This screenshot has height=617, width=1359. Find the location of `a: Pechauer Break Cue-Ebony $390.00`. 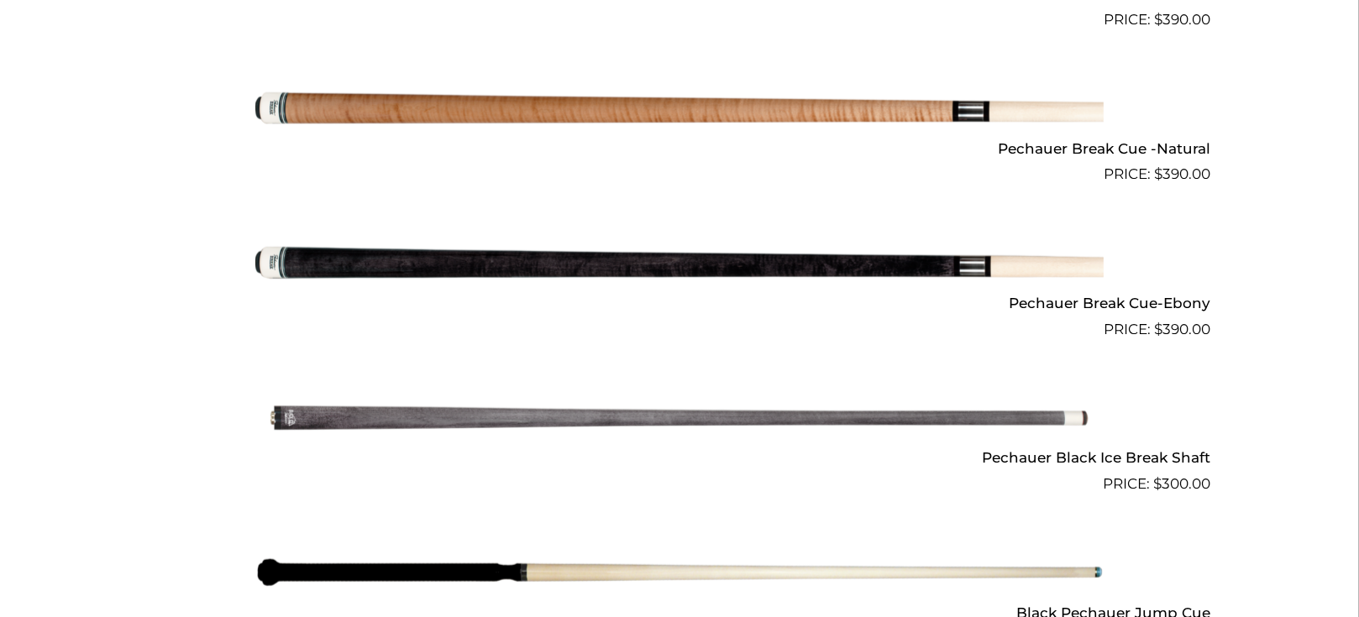

a: Pechauer Break Cue-Ebony $390.00 is located at coordinates (680, 266).